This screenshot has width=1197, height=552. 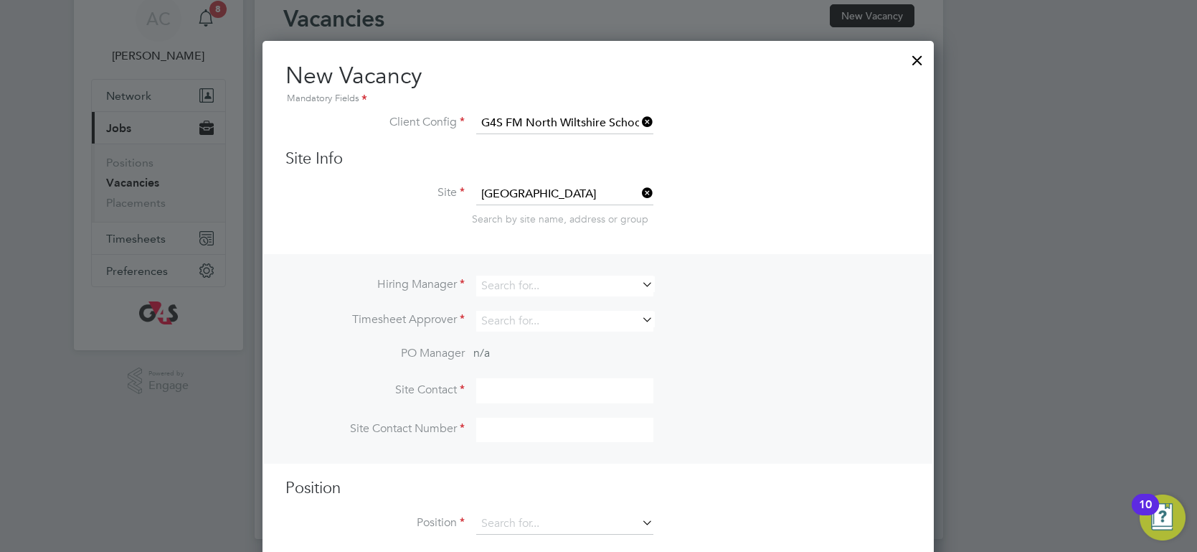 What do you see at coordinates (375, 192) in the screenshot?
I see `label: Site` at bounding box center [375, 192].